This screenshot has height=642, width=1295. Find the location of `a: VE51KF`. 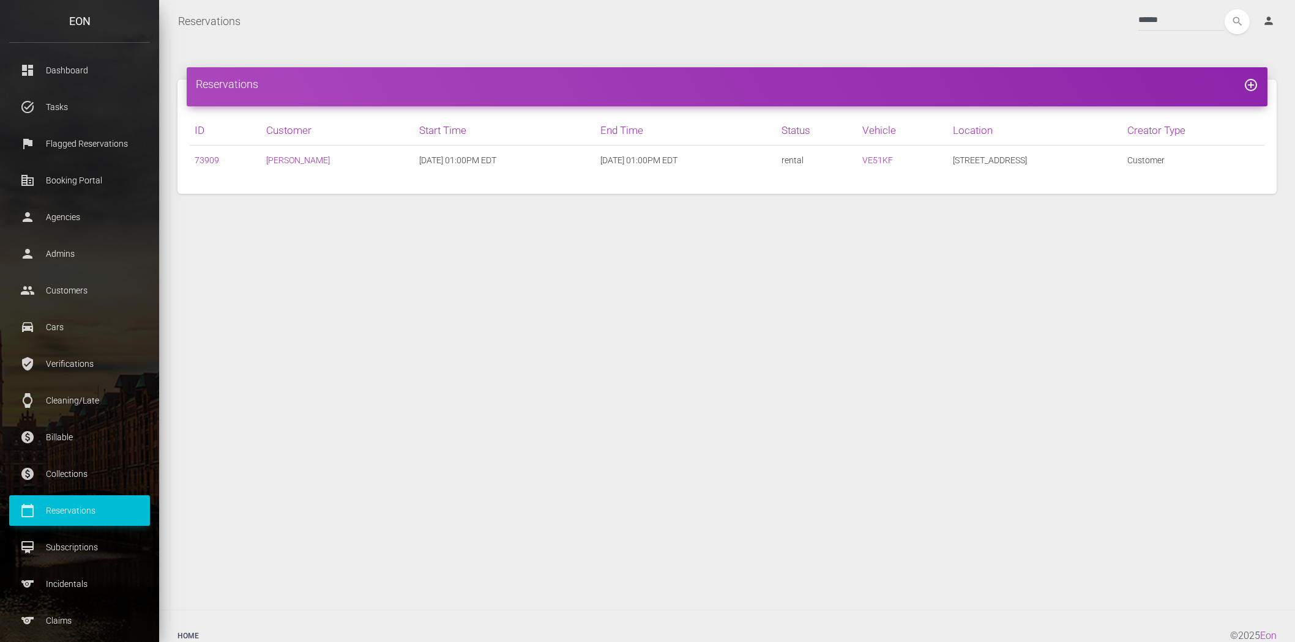

a: VE51KF is located at coordinates (877, 160).